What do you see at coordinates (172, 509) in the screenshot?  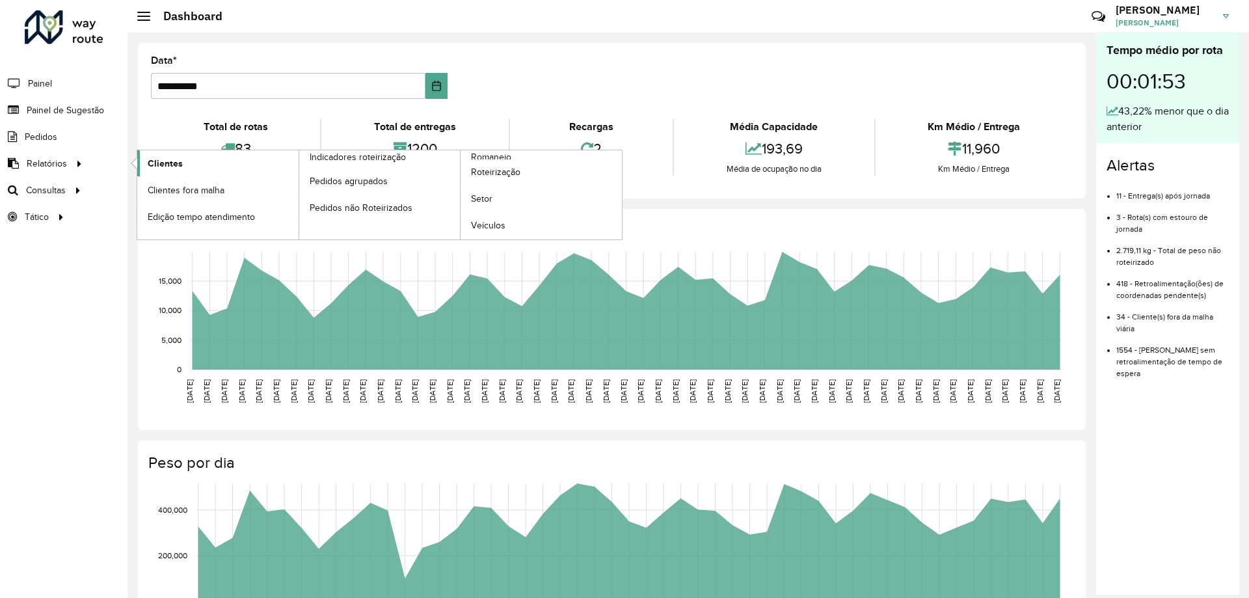 I see `text: 400,000` at bounding box center [172, 509].